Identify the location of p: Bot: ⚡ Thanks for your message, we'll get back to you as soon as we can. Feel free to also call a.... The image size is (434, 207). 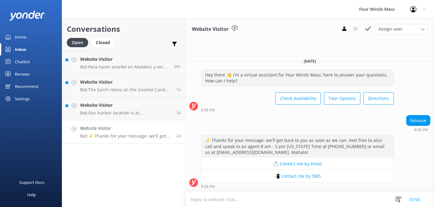
(126, 136).